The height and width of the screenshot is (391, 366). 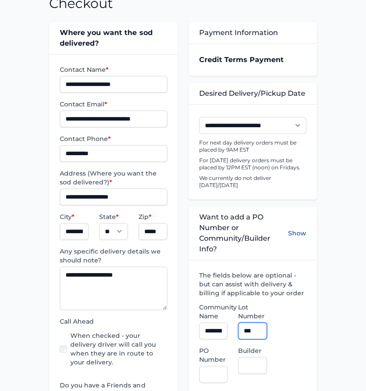 I want to click on strong: Credit Terms Payment, so click(x=241, y=59).